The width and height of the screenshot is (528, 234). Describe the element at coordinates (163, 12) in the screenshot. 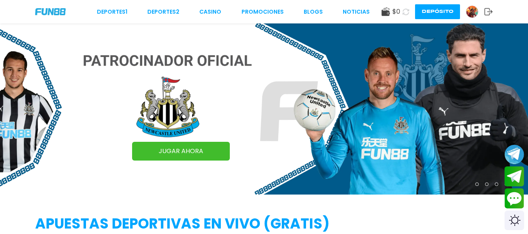

I see `a: Deportes2` at that location.